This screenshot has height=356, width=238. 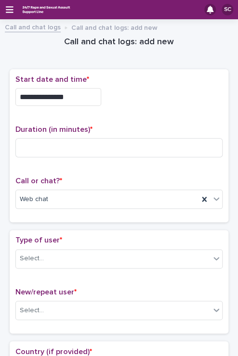 What do you see at coordinates (33, 26) in the screenshot?
I see `a: Call and chat logs` at bounding box center [33, 26].